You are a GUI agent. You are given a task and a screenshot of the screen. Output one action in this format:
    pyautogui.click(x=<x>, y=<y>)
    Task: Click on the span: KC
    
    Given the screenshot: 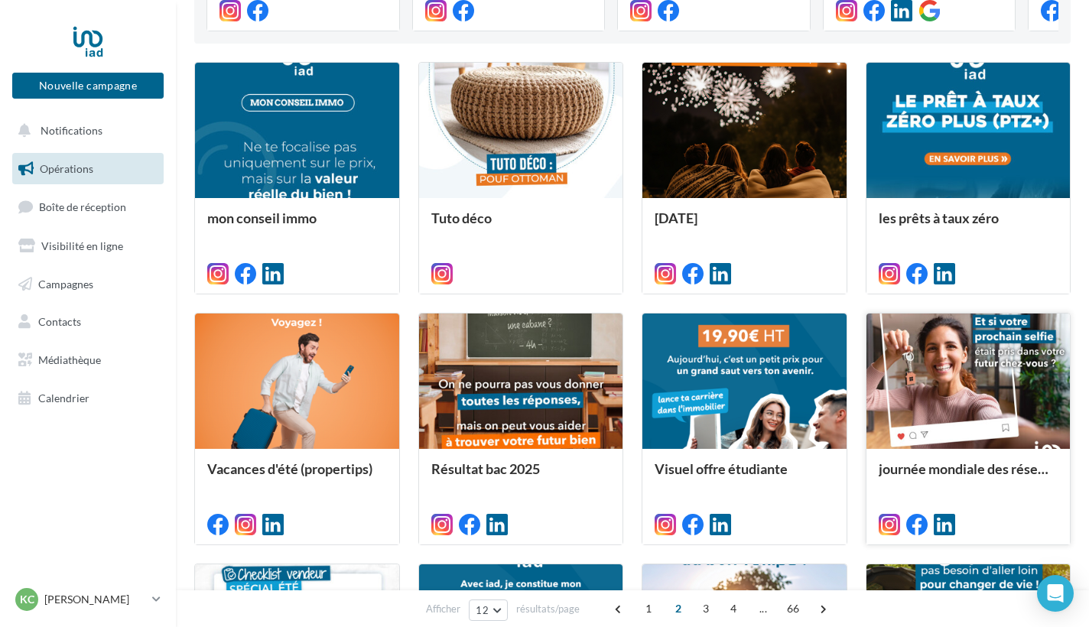 What is the action you would take?
    pyautogui.click(x=27, y=599)
    